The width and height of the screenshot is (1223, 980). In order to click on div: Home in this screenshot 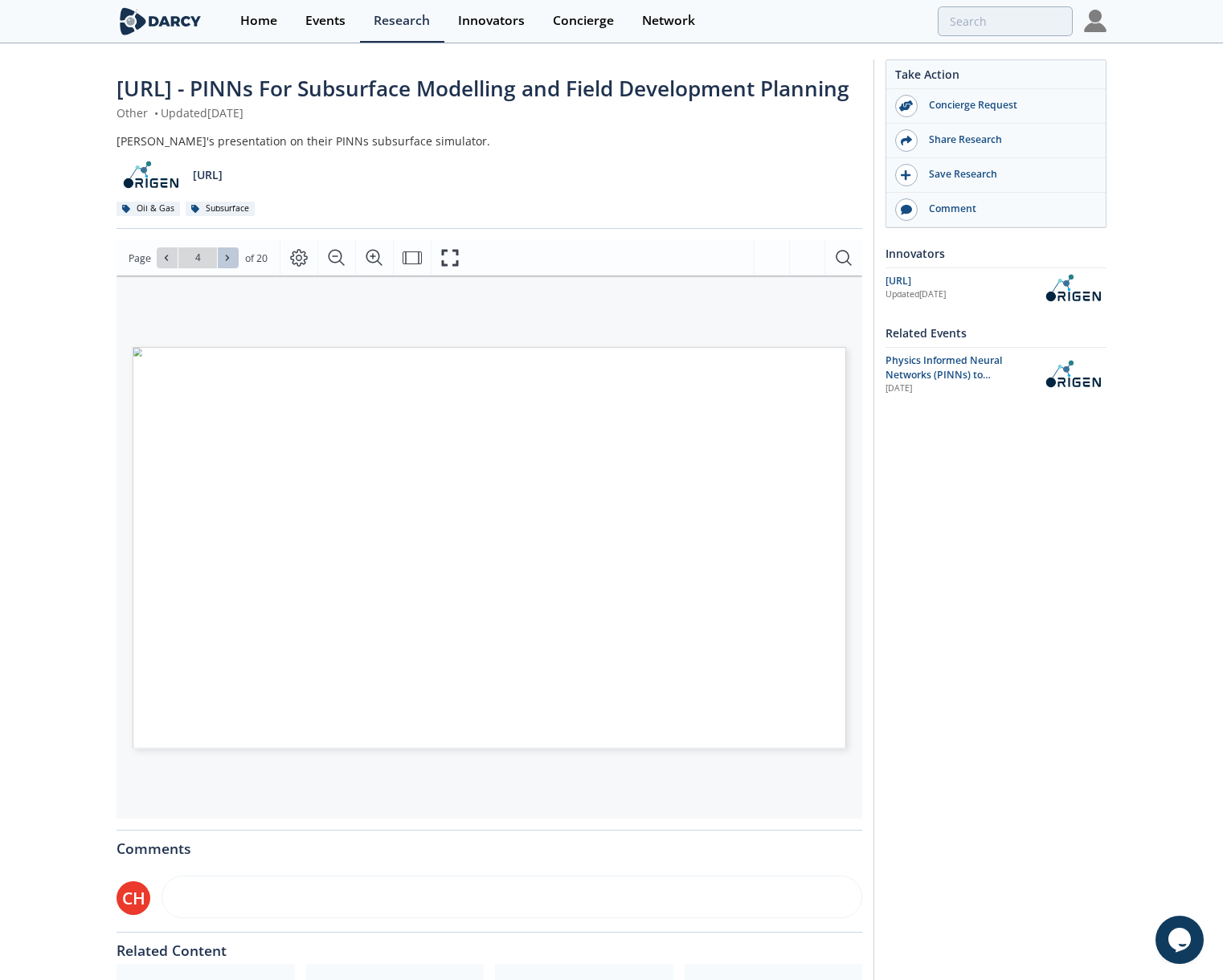, I will do `click(259, 21)`.